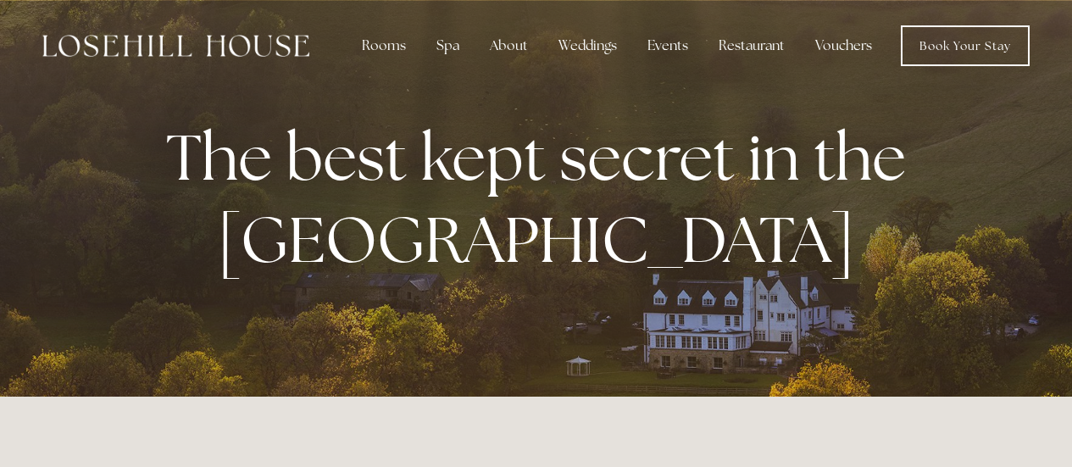 The image size is (1072, 467). Describe the element at coordinates (508, 46) in the screenshot. I see `div: About` at that location.